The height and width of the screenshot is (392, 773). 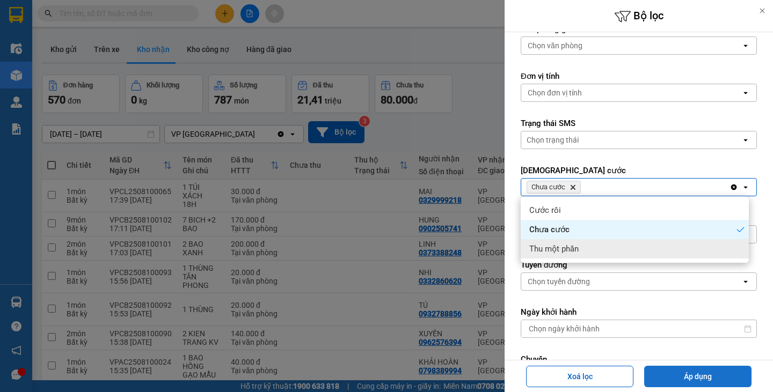 I want to click on div: Chọn trạng thái, so click(x=552, y=140).